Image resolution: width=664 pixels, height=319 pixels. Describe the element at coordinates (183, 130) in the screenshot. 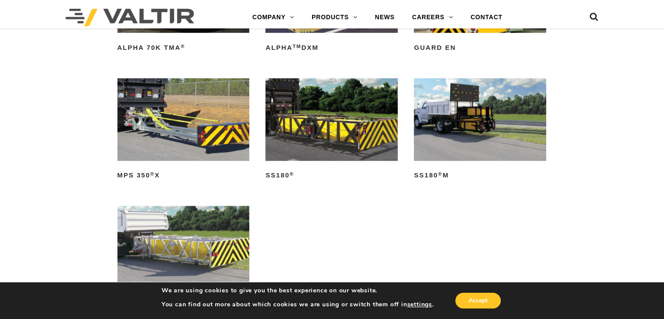

I see `a: MPS 350®X` at that location.